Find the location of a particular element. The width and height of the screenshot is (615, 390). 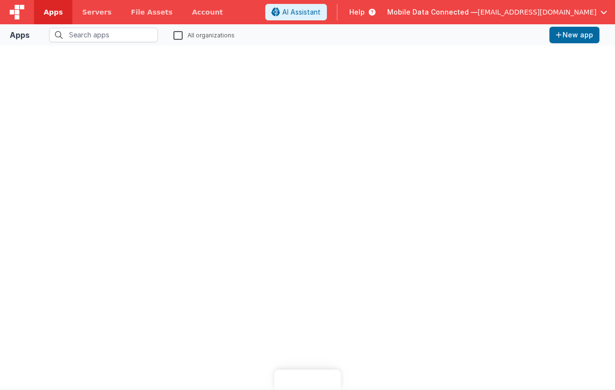

label: All organizations is located at coordinates (204, 34).